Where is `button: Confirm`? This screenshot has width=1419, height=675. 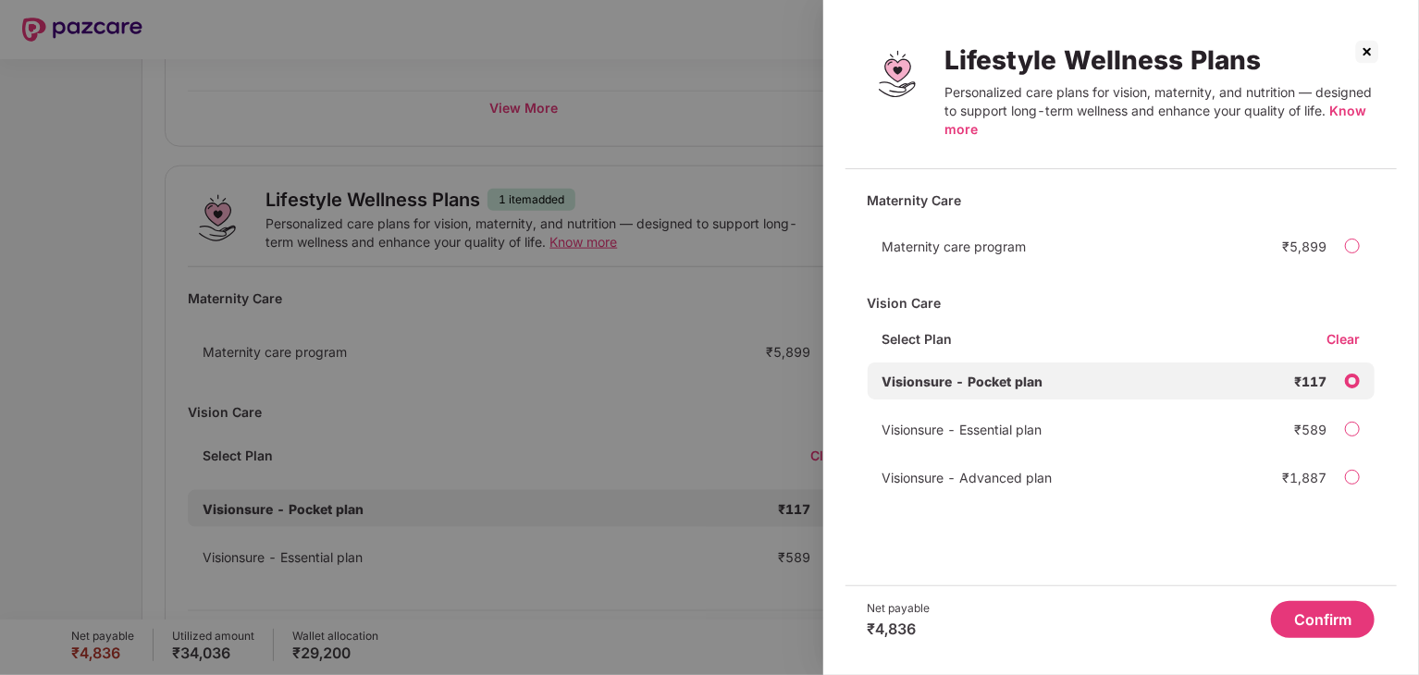
button: Confirm is located at coordinates (1323, 620).